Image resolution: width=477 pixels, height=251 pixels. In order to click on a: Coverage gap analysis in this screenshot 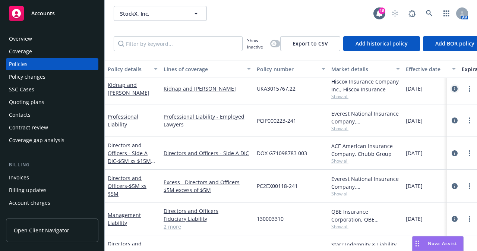, I will do `click(52, 140)`.